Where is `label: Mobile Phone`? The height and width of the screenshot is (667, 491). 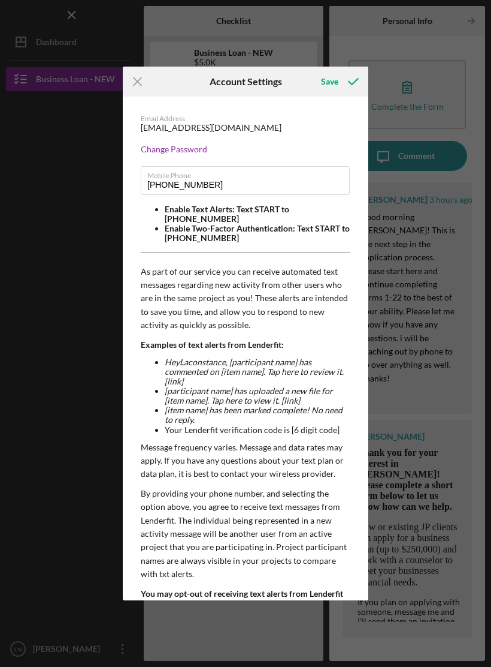
label: Mobile Phone is located at coordinates (249, 173).